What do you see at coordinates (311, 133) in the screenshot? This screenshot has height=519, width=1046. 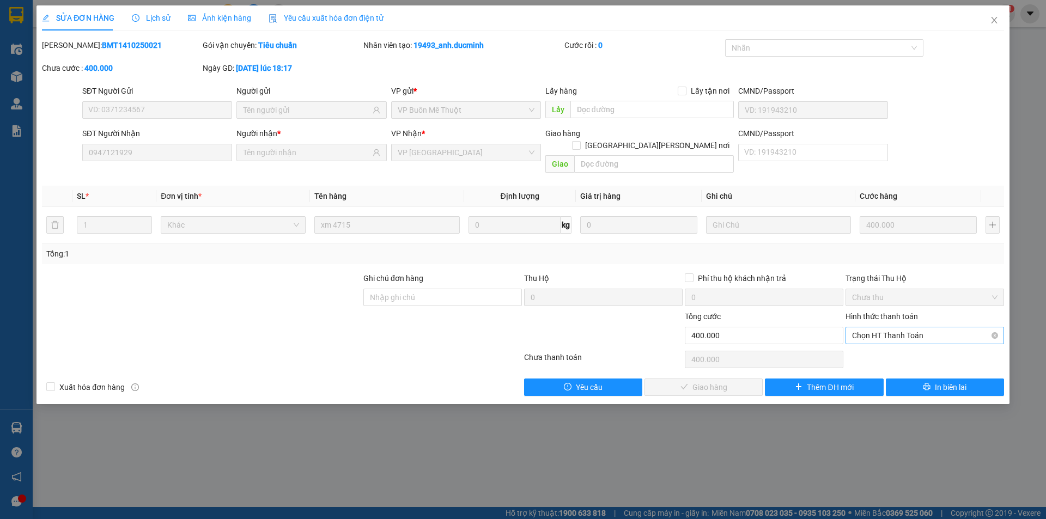 I see `div: Người nhận` at bounding box center [311, 133].